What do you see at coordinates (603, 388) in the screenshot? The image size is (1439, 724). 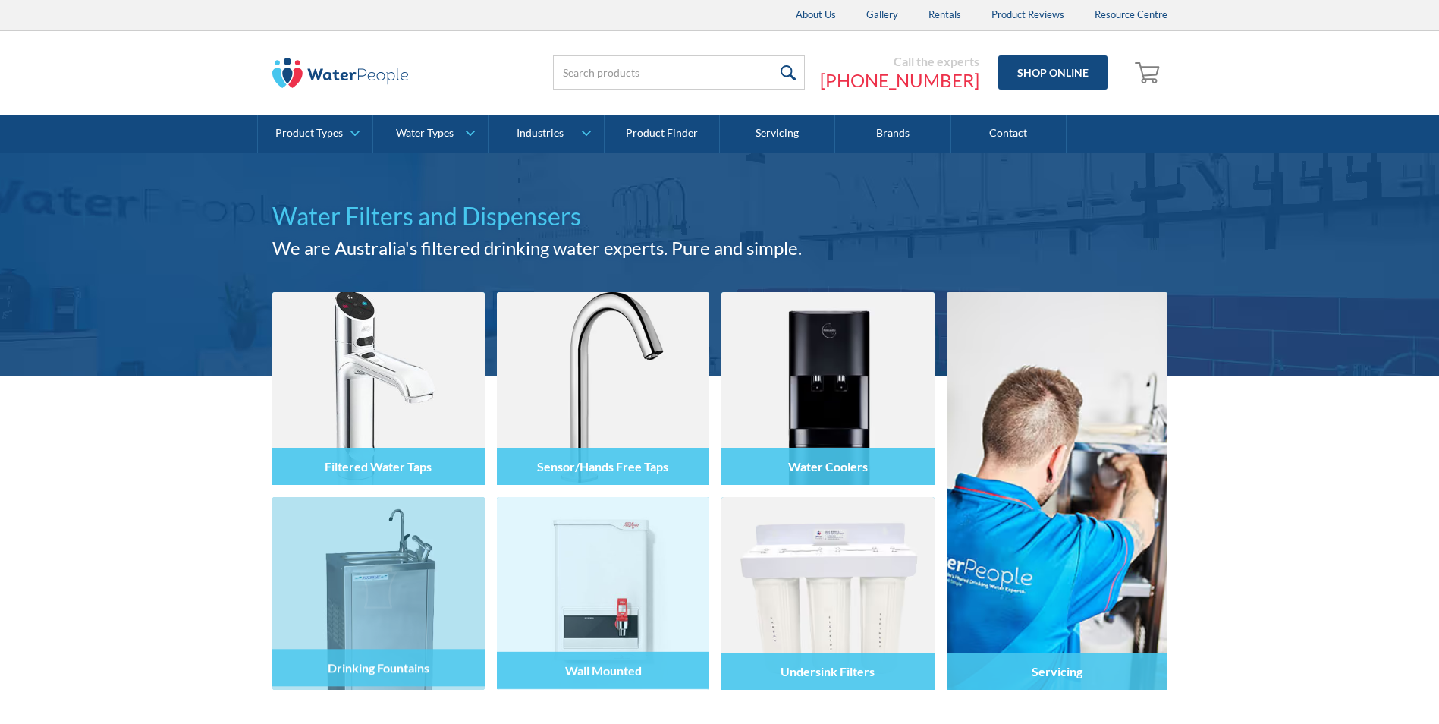 I see `img: Sensor/Hands Free Taps` at bounding box center [603, 388].